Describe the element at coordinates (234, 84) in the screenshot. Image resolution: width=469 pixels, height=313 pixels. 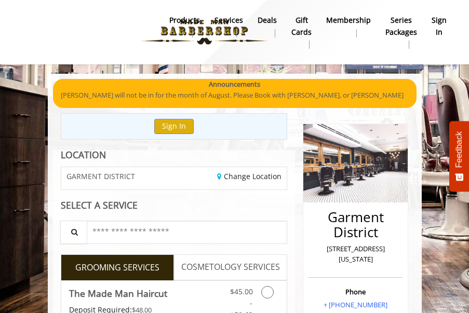
I see `b: Announcements` at that location.